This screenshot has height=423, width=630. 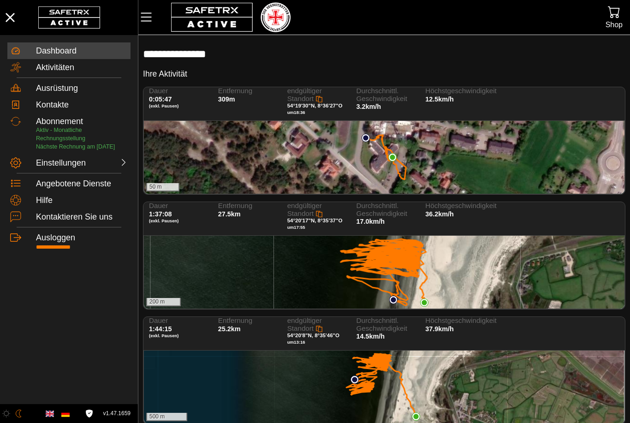 What do you see at coordinates (275, 17) in the screenshot?
I see `img: RescueLogo.png` at bounding box center [275, 17].